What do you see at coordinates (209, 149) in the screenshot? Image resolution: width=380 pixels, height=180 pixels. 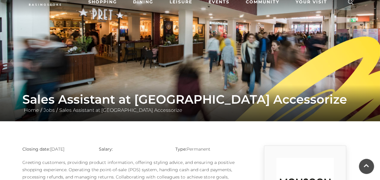 I see `p: Permanent` at bounding box center [209, 149].